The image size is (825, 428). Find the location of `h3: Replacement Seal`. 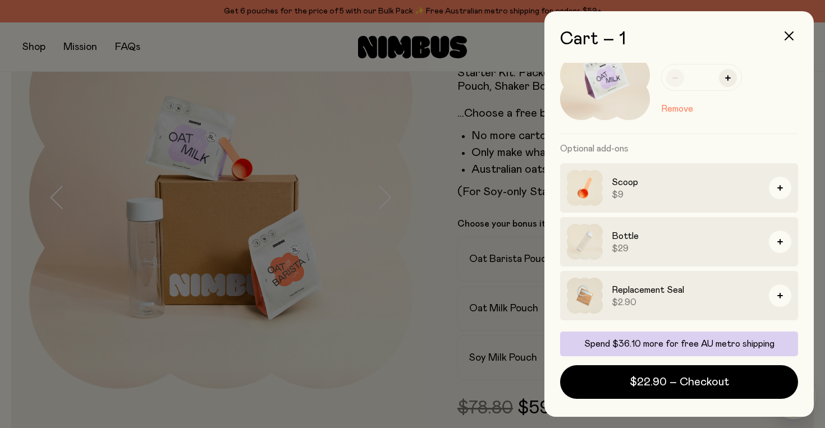

h3: Replacement Seal is located at coordinates (686, 290).